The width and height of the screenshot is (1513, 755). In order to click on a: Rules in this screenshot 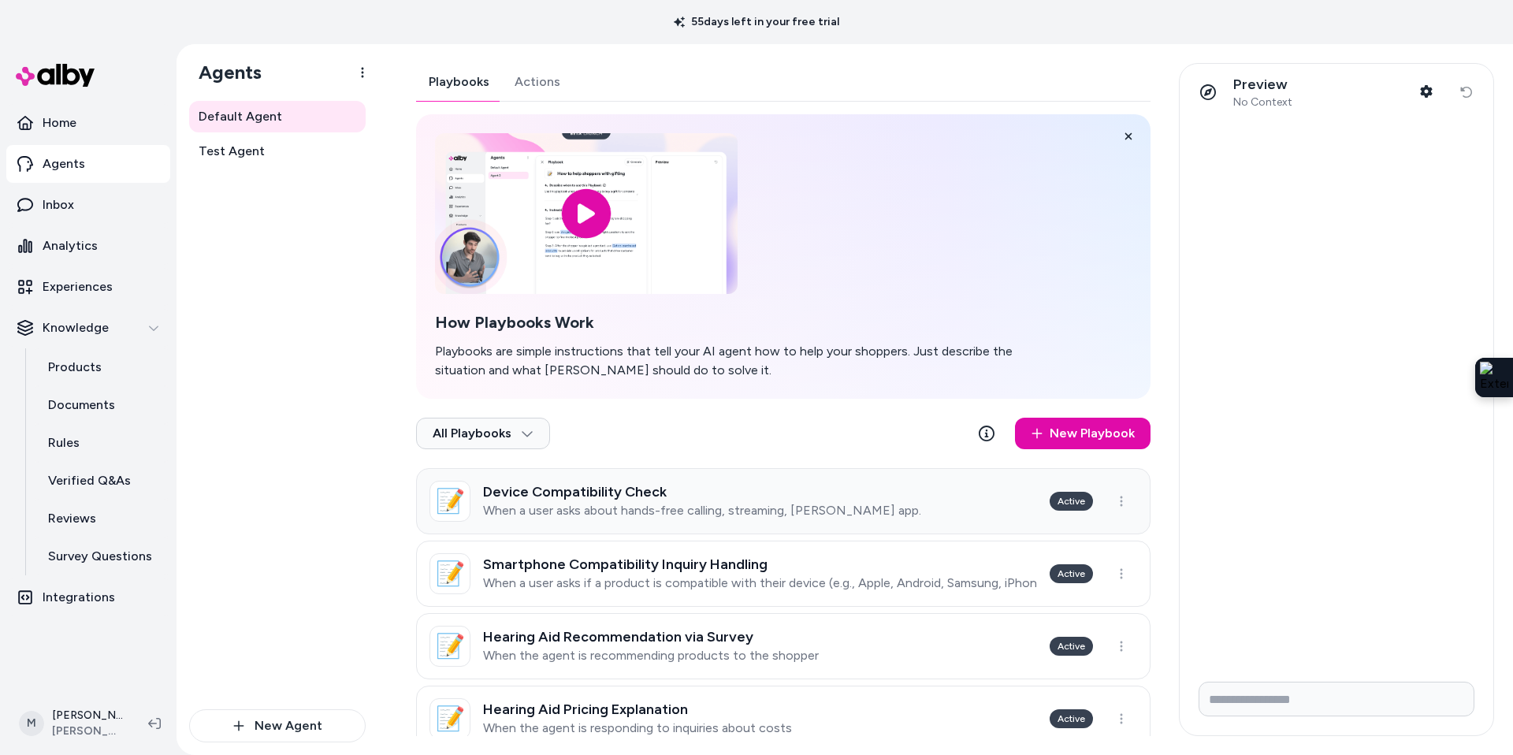, I will do `click(101, 443)`.